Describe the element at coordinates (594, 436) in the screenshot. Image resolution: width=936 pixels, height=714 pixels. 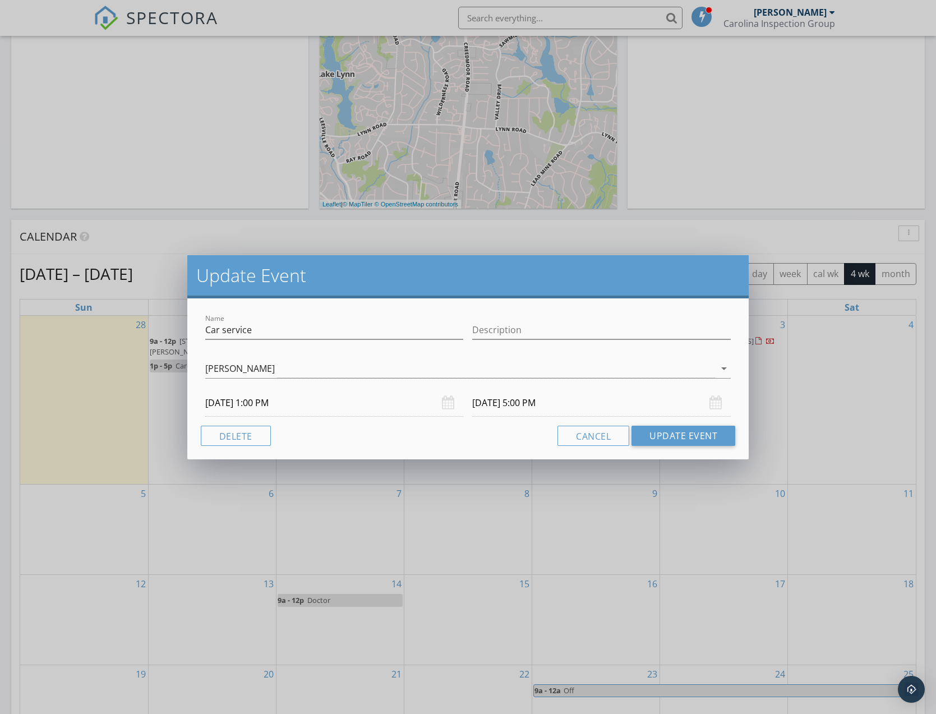
I see `button: Cancel` at that location.